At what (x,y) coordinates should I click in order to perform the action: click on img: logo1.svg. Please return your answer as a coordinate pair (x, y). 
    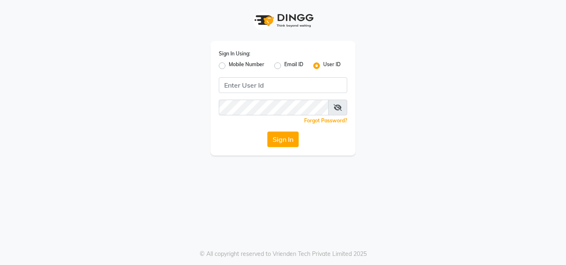
    Looking at the image, I should click on (283, 20).